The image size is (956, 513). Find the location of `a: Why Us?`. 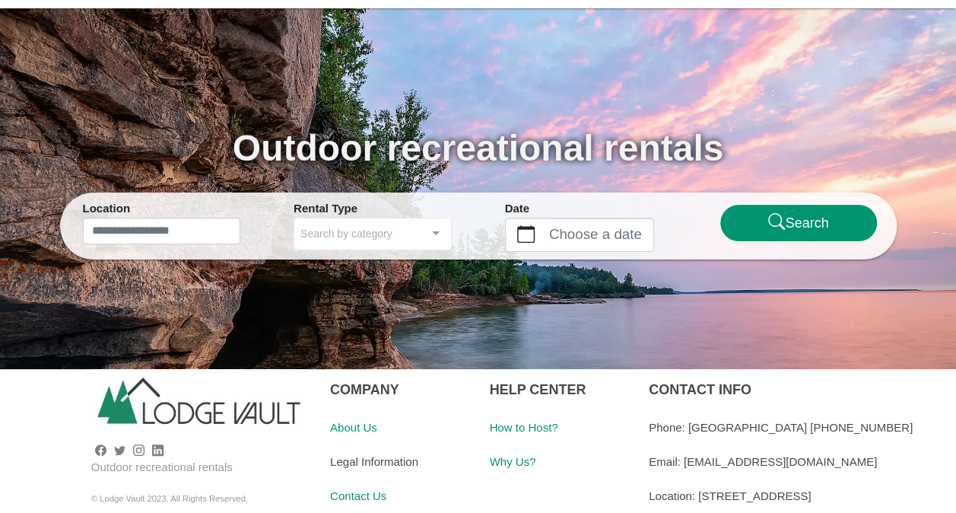

a: Why Us? is located at coordinates (513, 461).